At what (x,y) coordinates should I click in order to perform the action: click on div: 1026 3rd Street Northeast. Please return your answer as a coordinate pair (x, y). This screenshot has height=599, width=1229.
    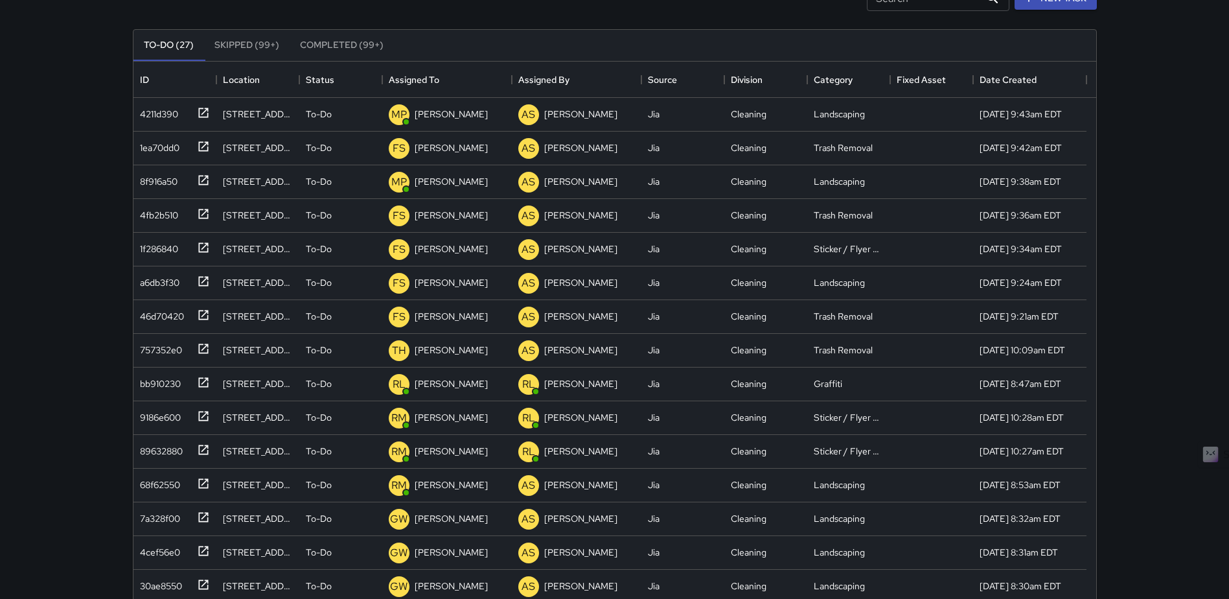
    Looking at the image, I should click on (258, 316).